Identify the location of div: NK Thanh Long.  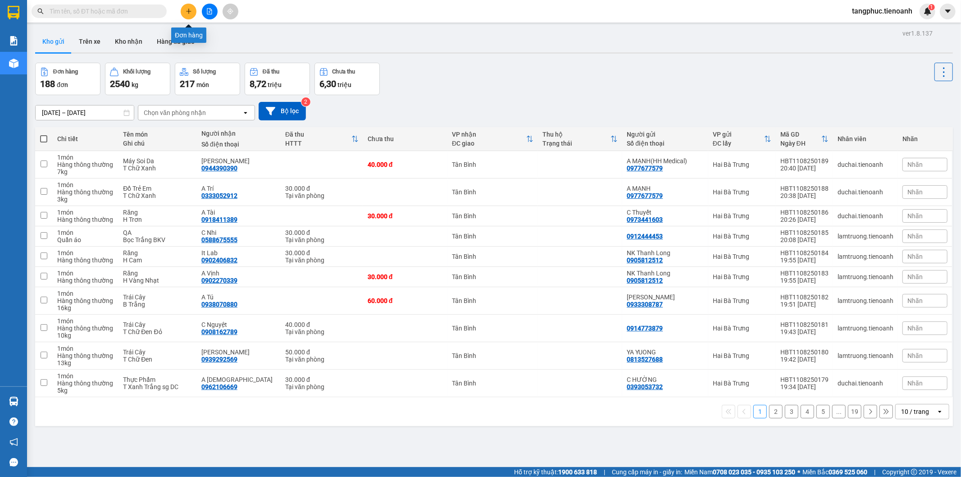
(665, 273).